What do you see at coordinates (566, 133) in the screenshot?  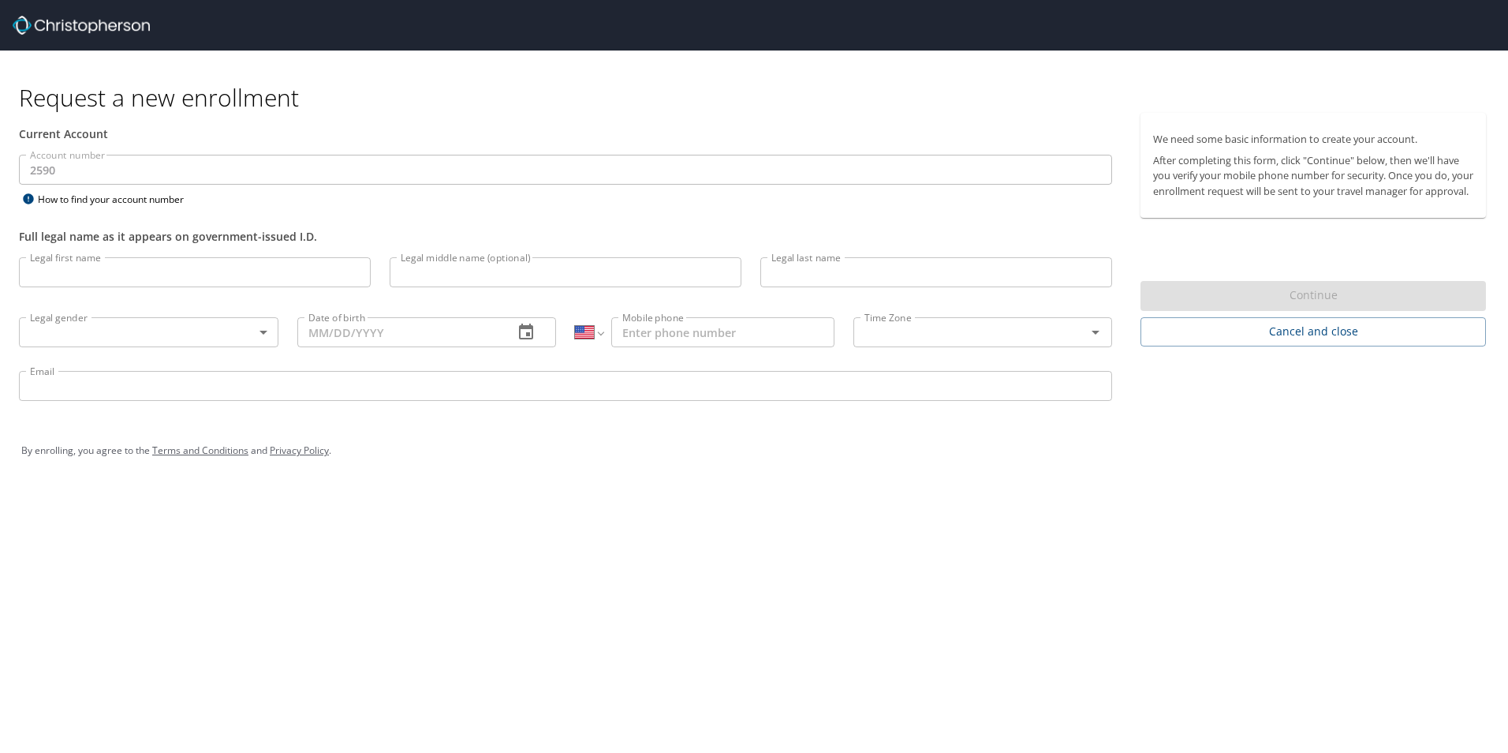 I see `div: Current Account` at bounding box center [566, 133].